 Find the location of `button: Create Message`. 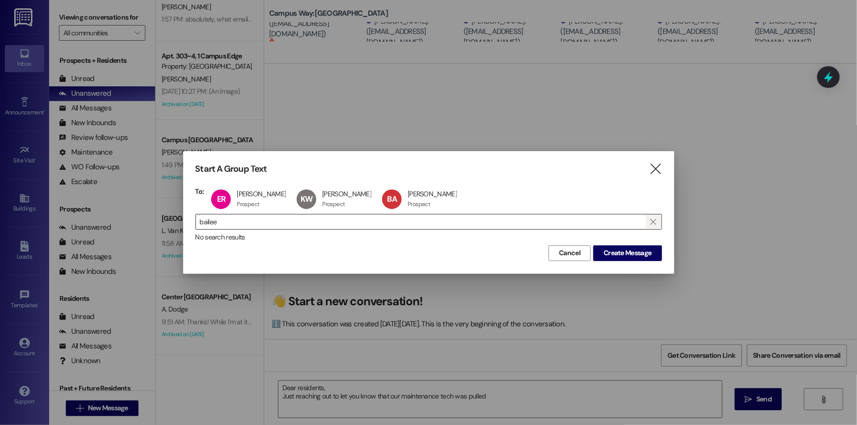

button: Create Message is located at coordinates (627, 253).